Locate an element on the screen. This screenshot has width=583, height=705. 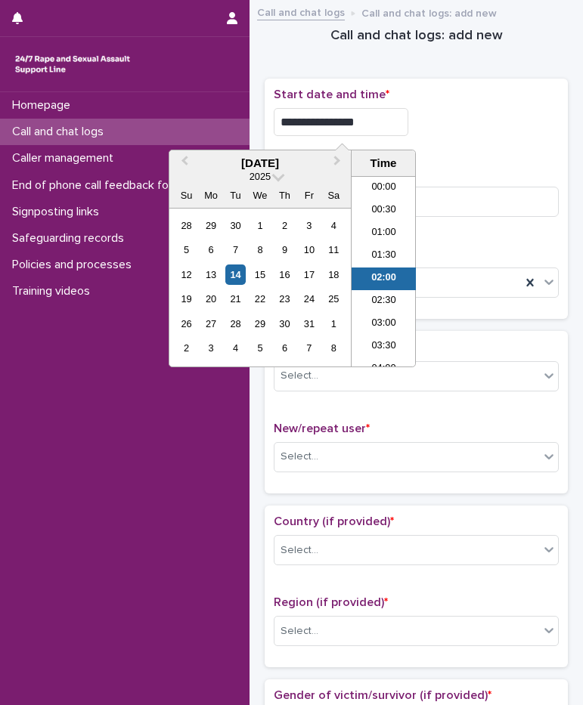
div: Choose Sunday, October 26th, 2025 is located at coordinates (186, 324).